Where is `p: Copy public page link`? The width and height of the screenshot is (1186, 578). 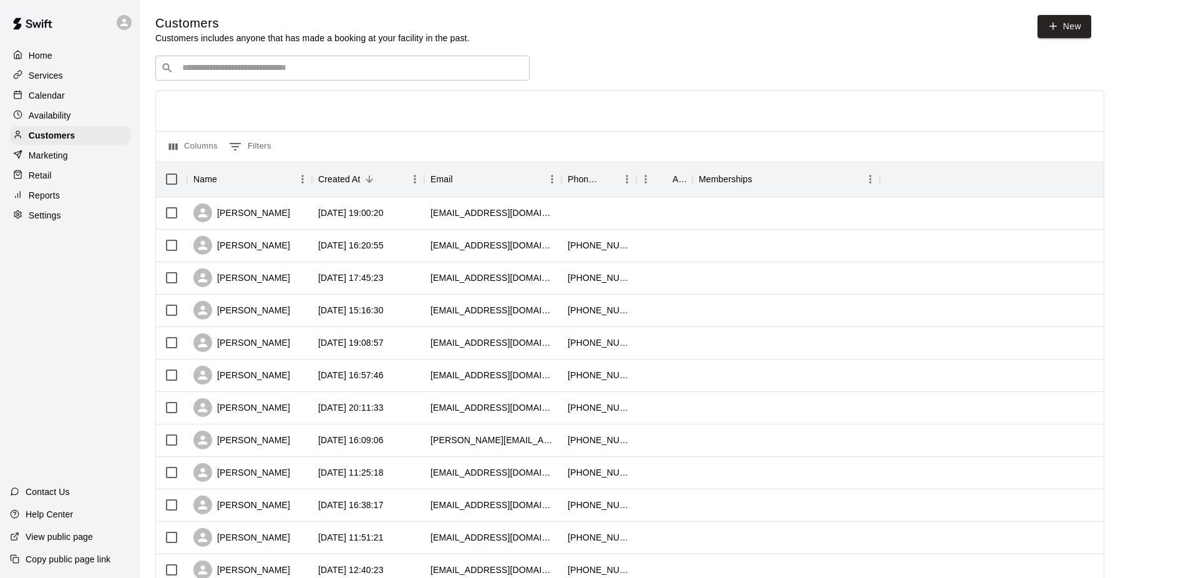 p: Copy public page link is located at coordinates (68, 559).